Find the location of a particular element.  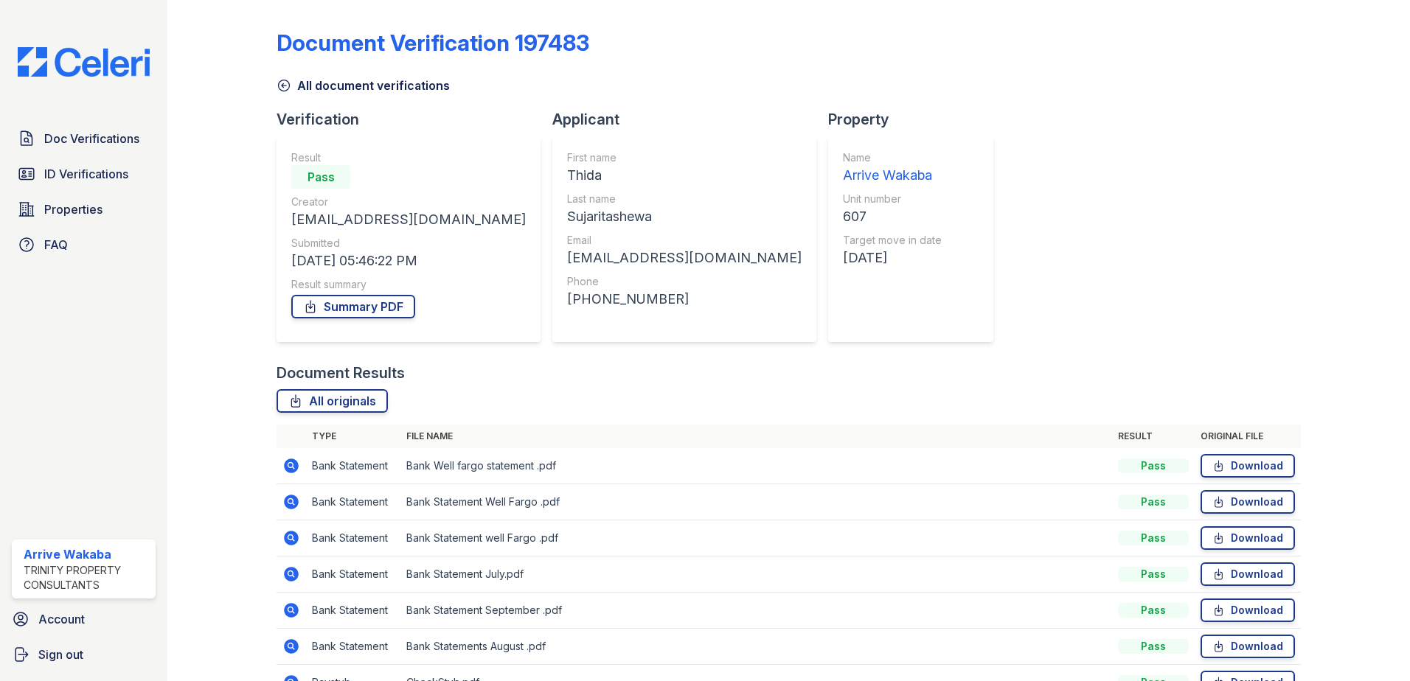

td: Bank Well fargo statement .pdf is located at coordinates (756, 466).